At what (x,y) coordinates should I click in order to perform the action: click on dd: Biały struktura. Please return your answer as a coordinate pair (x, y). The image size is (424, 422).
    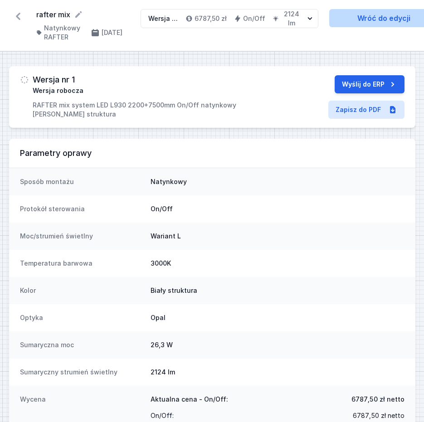
    Looking at the image, I should click on (277, 291).